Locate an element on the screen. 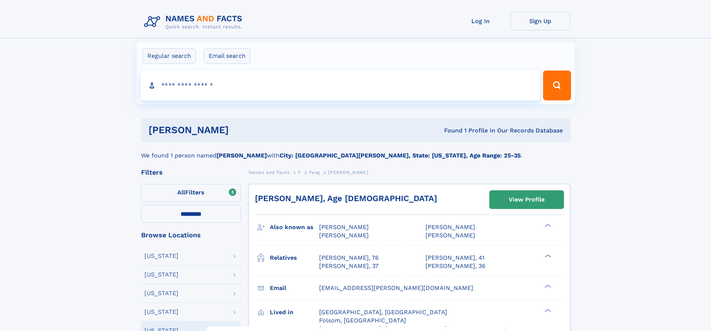 The width and height of the screenshot is (711, 331). div: Filters is located at coordinates (191, 172).